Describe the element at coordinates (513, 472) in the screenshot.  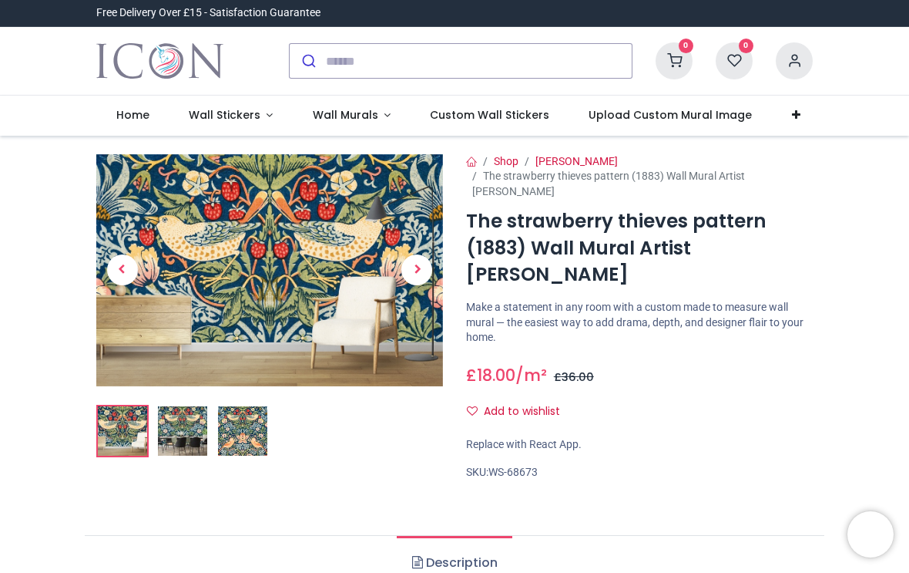
I see `span: WS-68673` at that location.